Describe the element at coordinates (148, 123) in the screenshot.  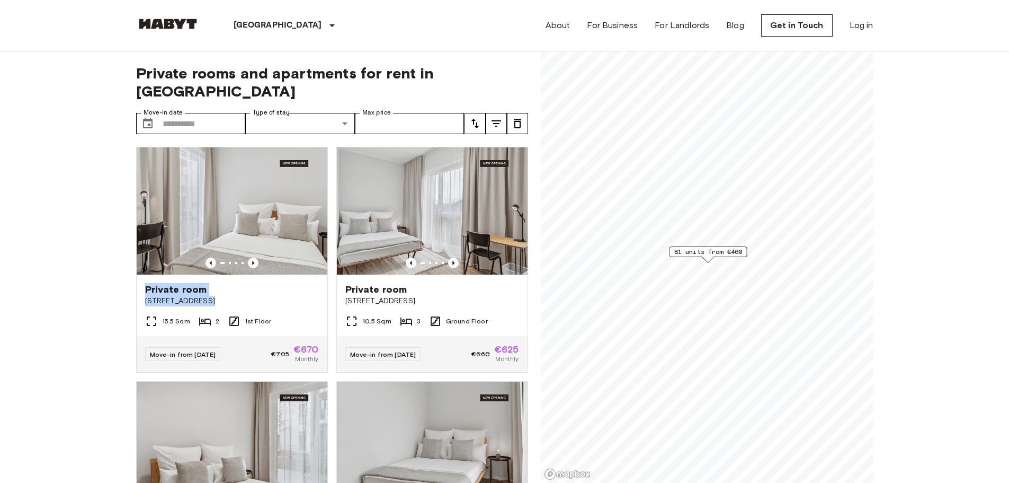
I see `button: Choose date` at that location.